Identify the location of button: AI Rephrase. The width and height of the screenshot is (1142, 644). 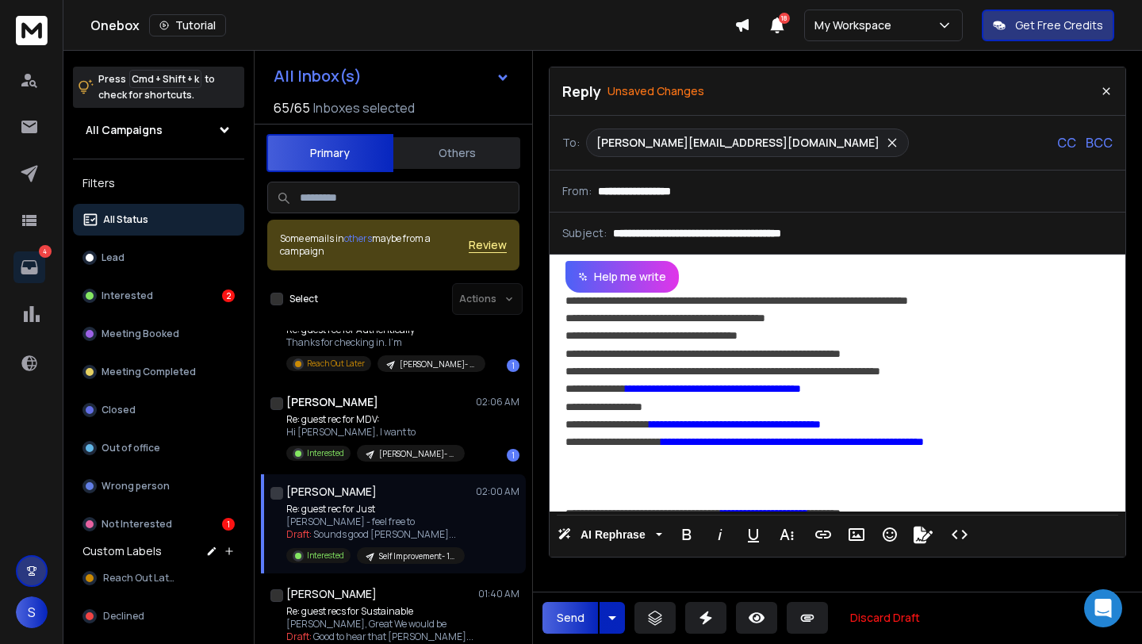
(610, 534).